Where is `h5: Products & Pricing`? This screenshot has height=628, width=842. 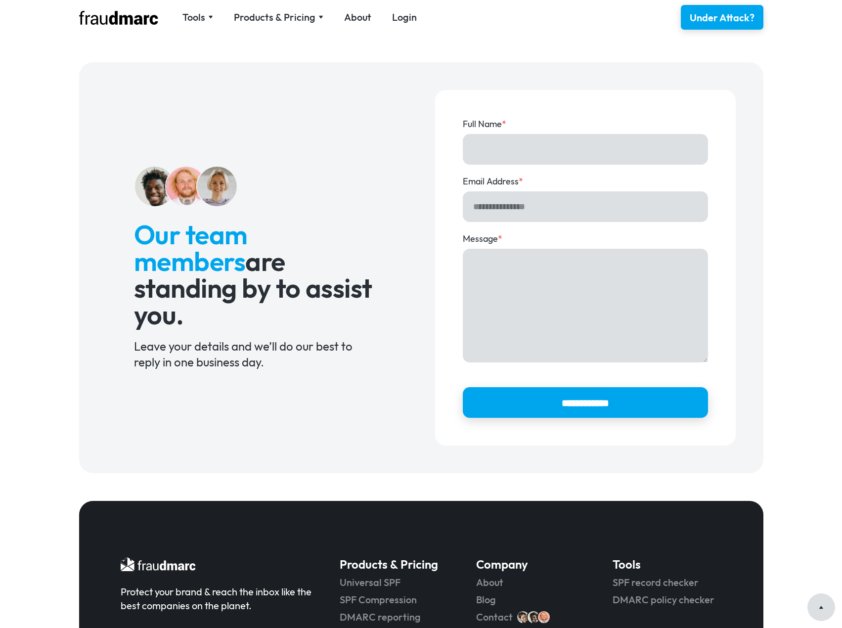
h5: Products & Pricing is located at coordinates (394, 564).